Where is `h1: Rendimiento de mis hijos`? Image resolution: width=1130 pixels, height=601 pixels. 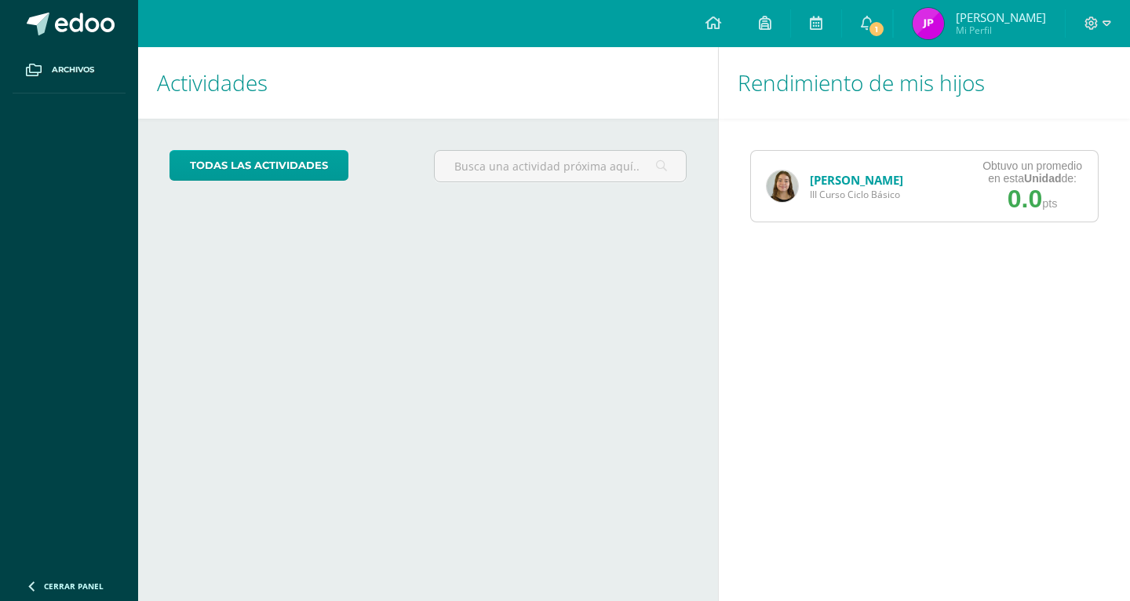
h1: Rendimiento de mis hijos is located at coordinates (925, 82).